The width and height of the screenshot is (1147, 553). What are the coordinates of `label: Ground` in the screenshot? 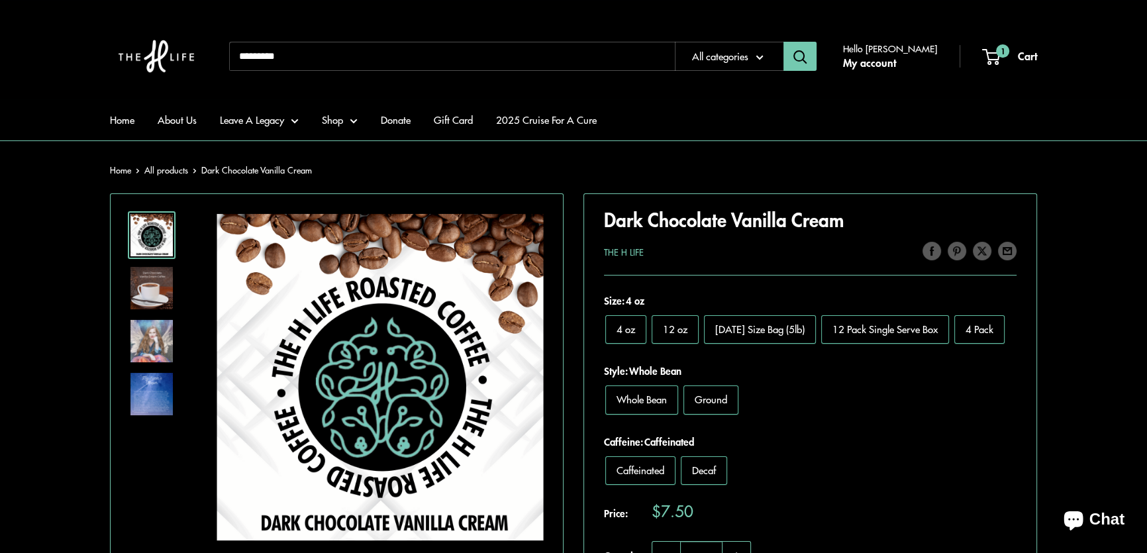 It's located at (710, 399).